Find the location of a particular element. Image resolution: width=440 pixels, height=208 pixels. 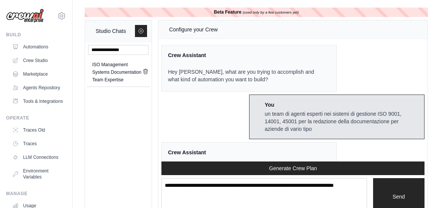

div: Build is located at coordinates (36, 35).